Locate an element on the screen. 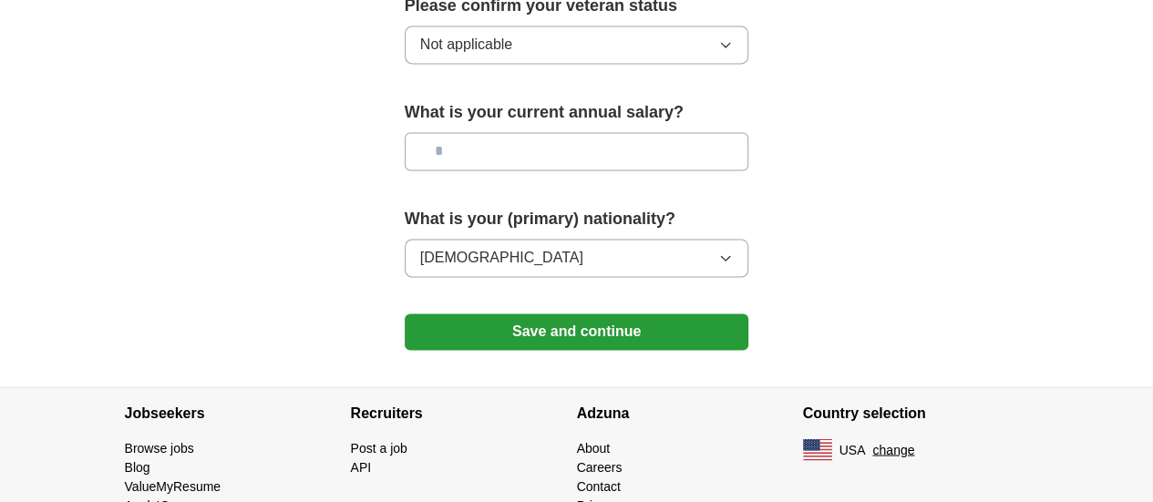  span: Not applicable is located at coordinates (466, 45).